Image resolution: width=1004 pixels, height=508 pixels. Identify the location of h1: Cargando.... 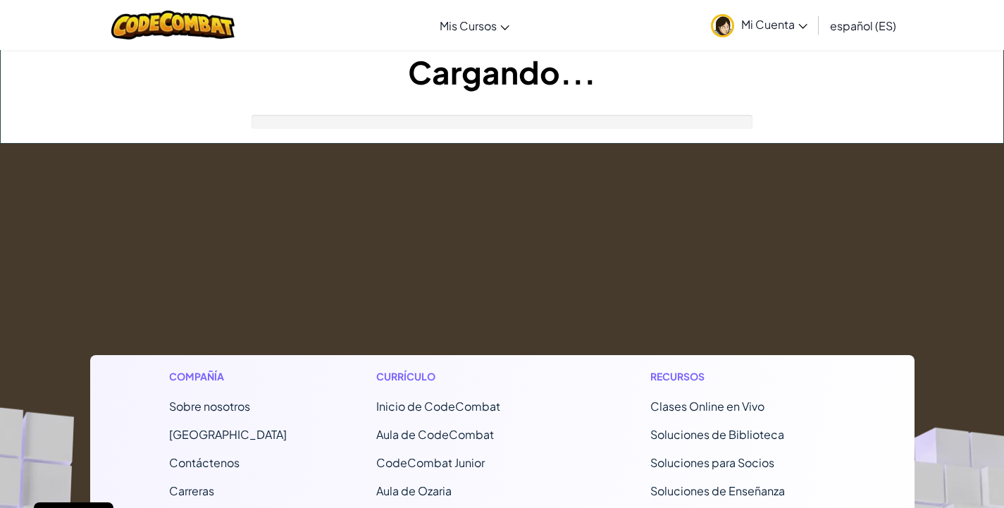
(502, 72).